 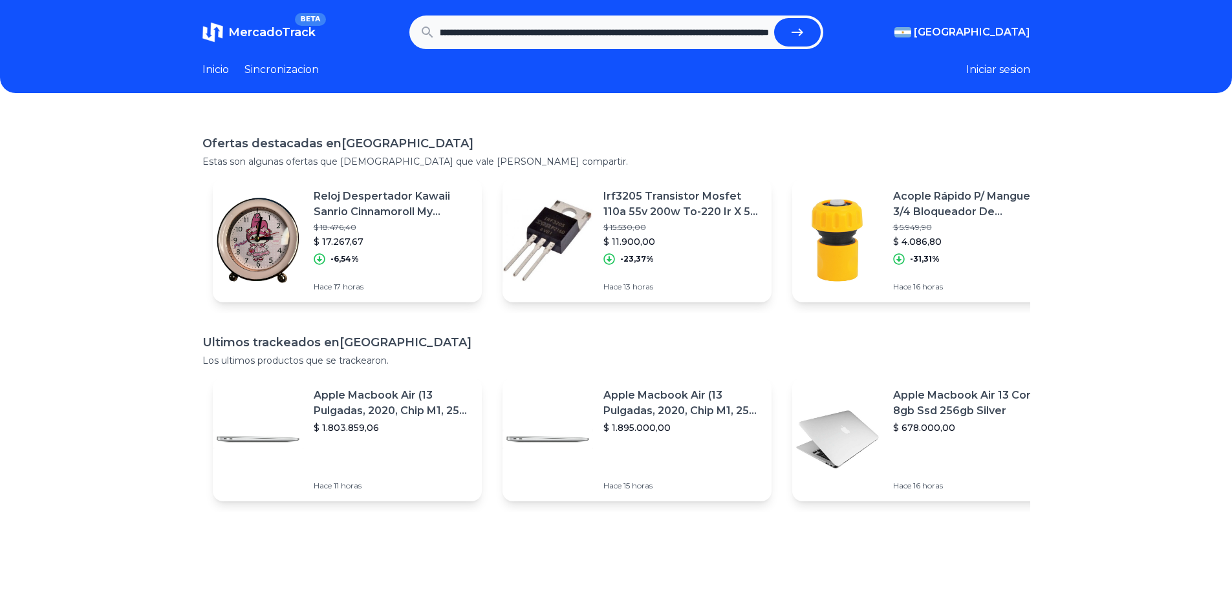 I want to click on a: MercadoTrackBETA, so click(x=259, y=32).